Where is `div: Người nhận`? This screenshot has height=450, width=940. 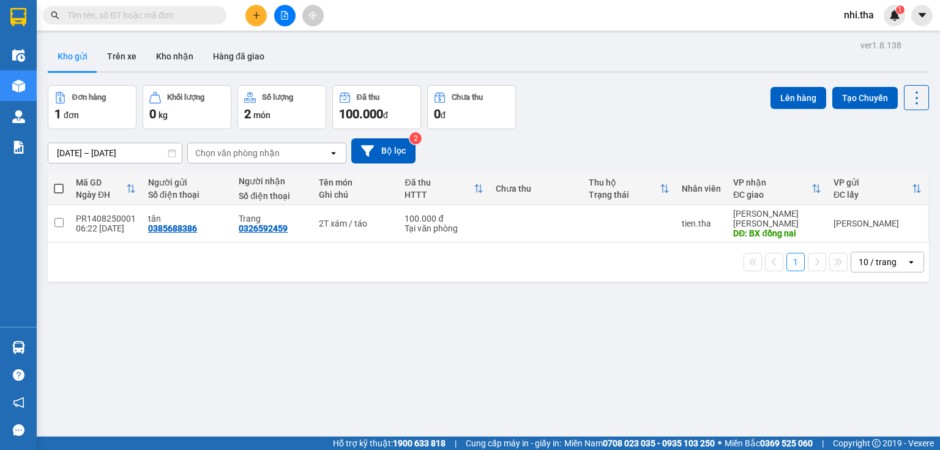 div: Người nhận is located at coordinates (272, 181).